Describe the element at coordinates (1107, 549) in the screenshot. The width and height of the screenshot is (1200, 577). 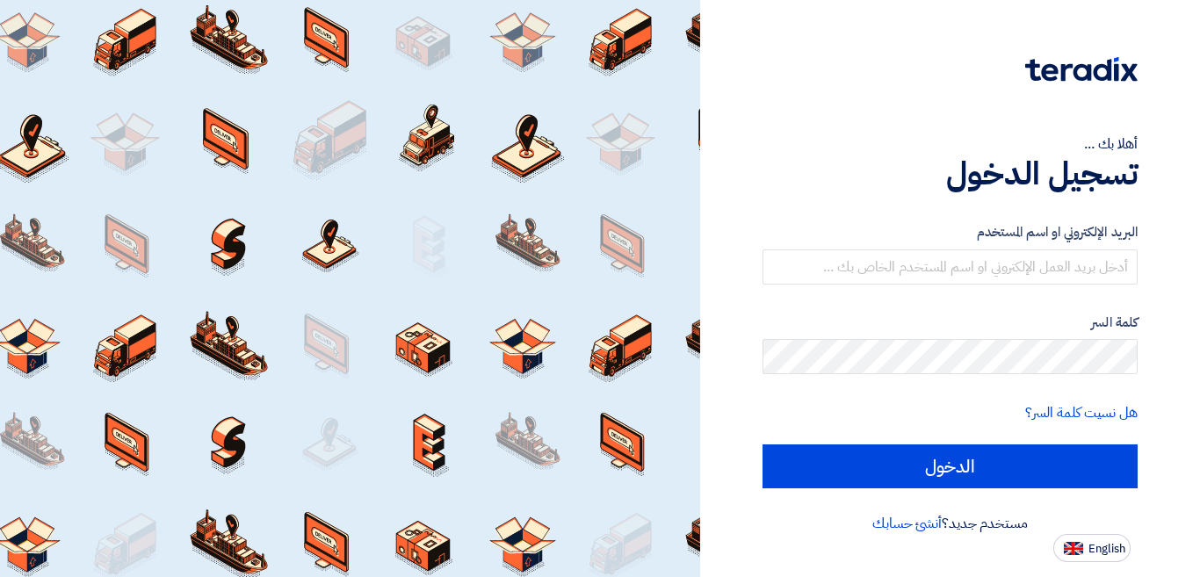
I see `span: English` at that location.